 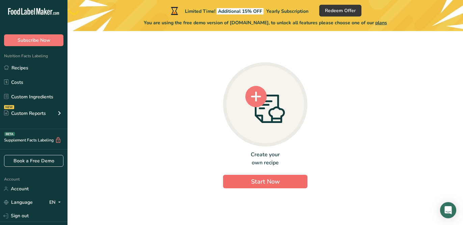 I want to click on button: Start Now, so click(x=265, y=182).